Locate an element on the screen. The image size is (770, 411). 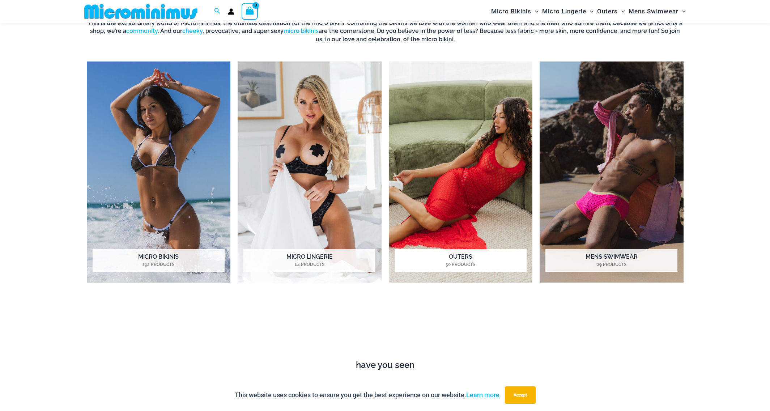
nav: Site Navigation is located at coordinates (589, 11).